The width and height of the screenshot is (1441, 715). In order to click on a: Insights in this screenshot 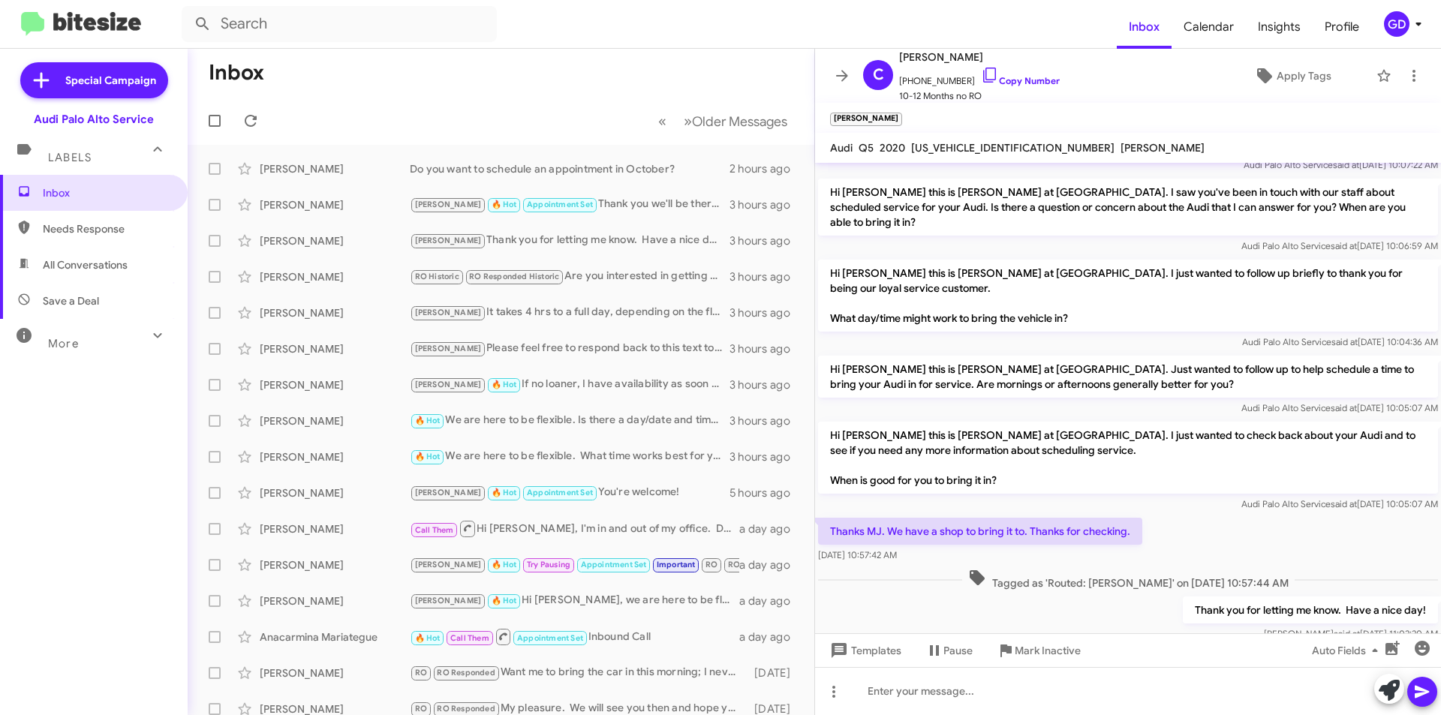, I will do `click(1279, 27)`.